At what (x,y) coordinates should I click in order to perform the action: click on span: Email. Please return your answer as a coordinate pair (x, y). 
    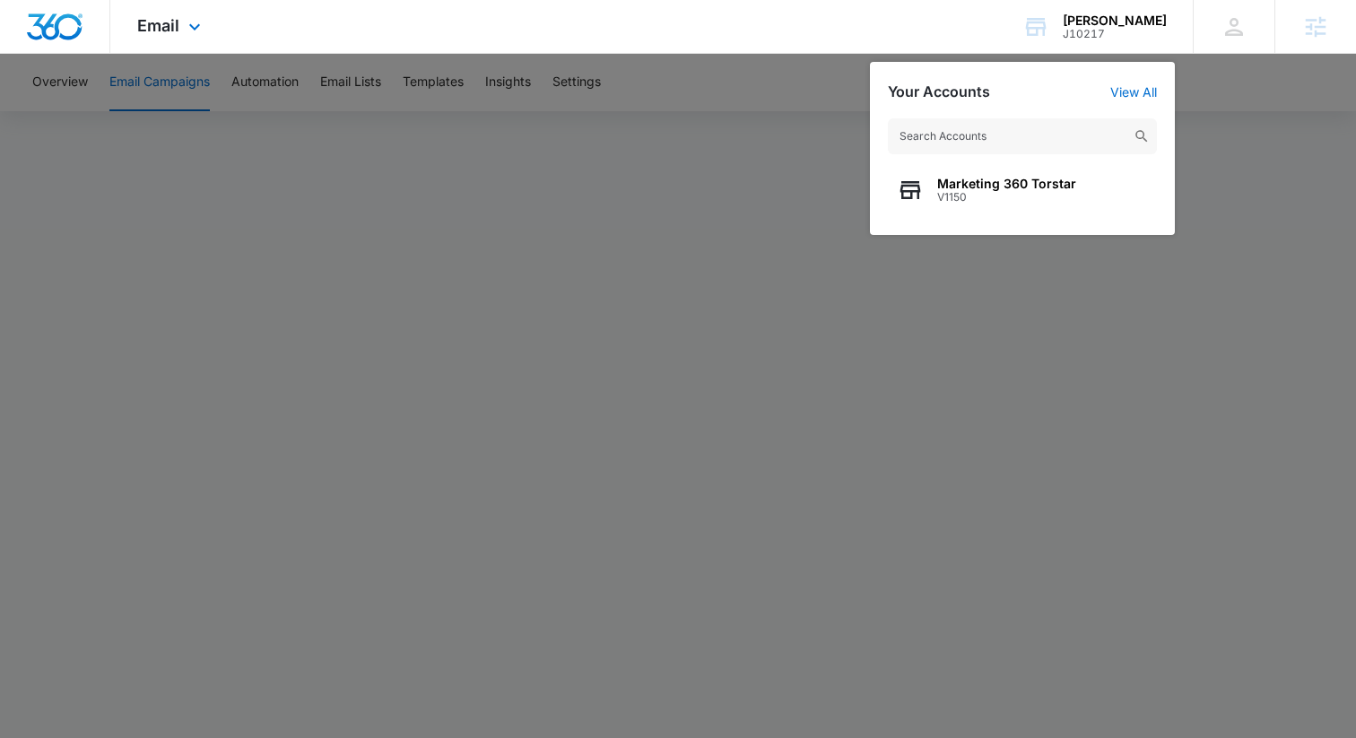
    Looking at the image, I should click on (158, 25).